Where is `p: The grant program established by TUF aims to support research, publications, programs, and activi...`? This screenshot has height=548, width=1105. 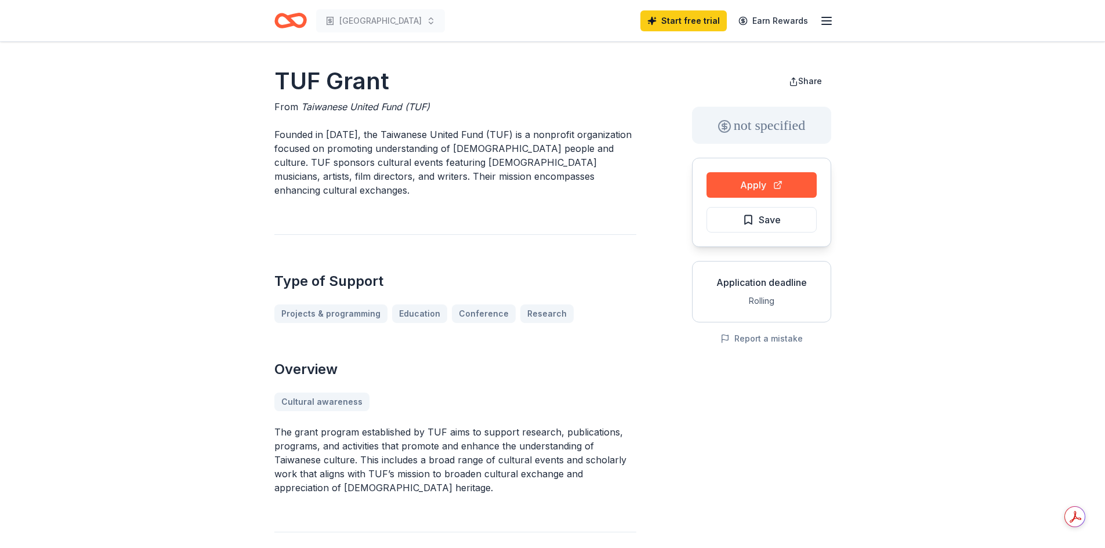 p: The grant program established by TUF aims to support research, publications, programs, and activi... is located at coordinates (455, 460).